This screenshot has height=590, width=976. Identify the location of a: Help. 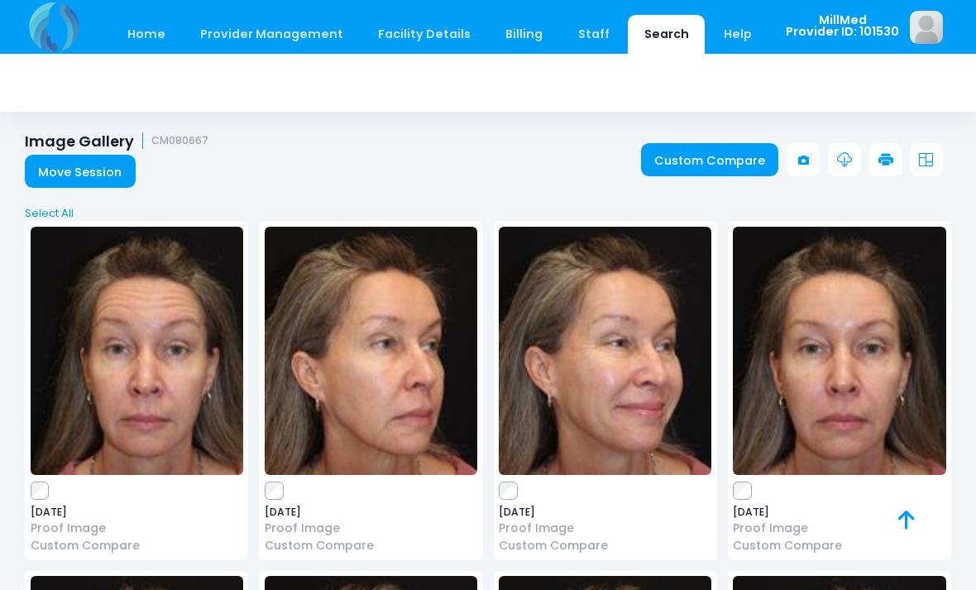
(738, 34).